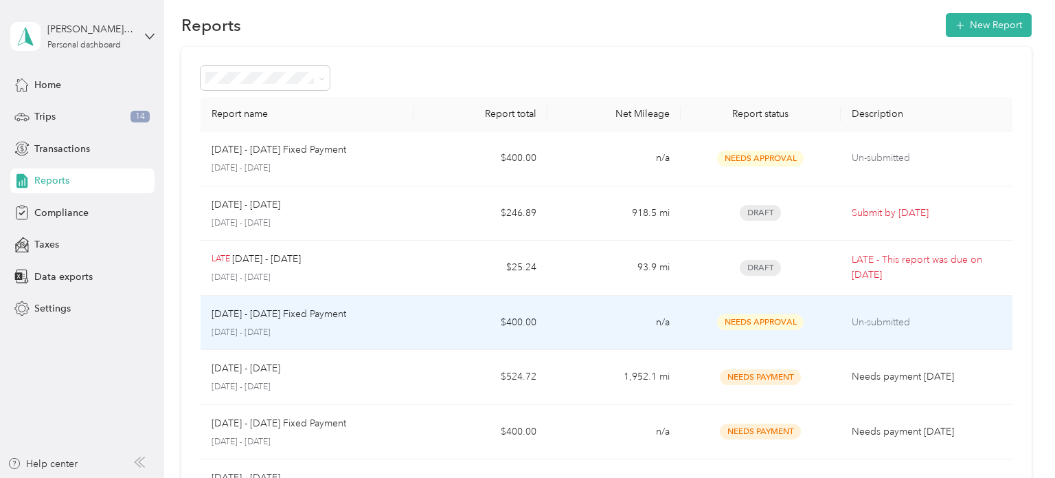 The image size is (1055, 478). What do you see at coordinates (47, 244) in the screenshot?
I see `span: Taxes` at bounding box center [47, 244].